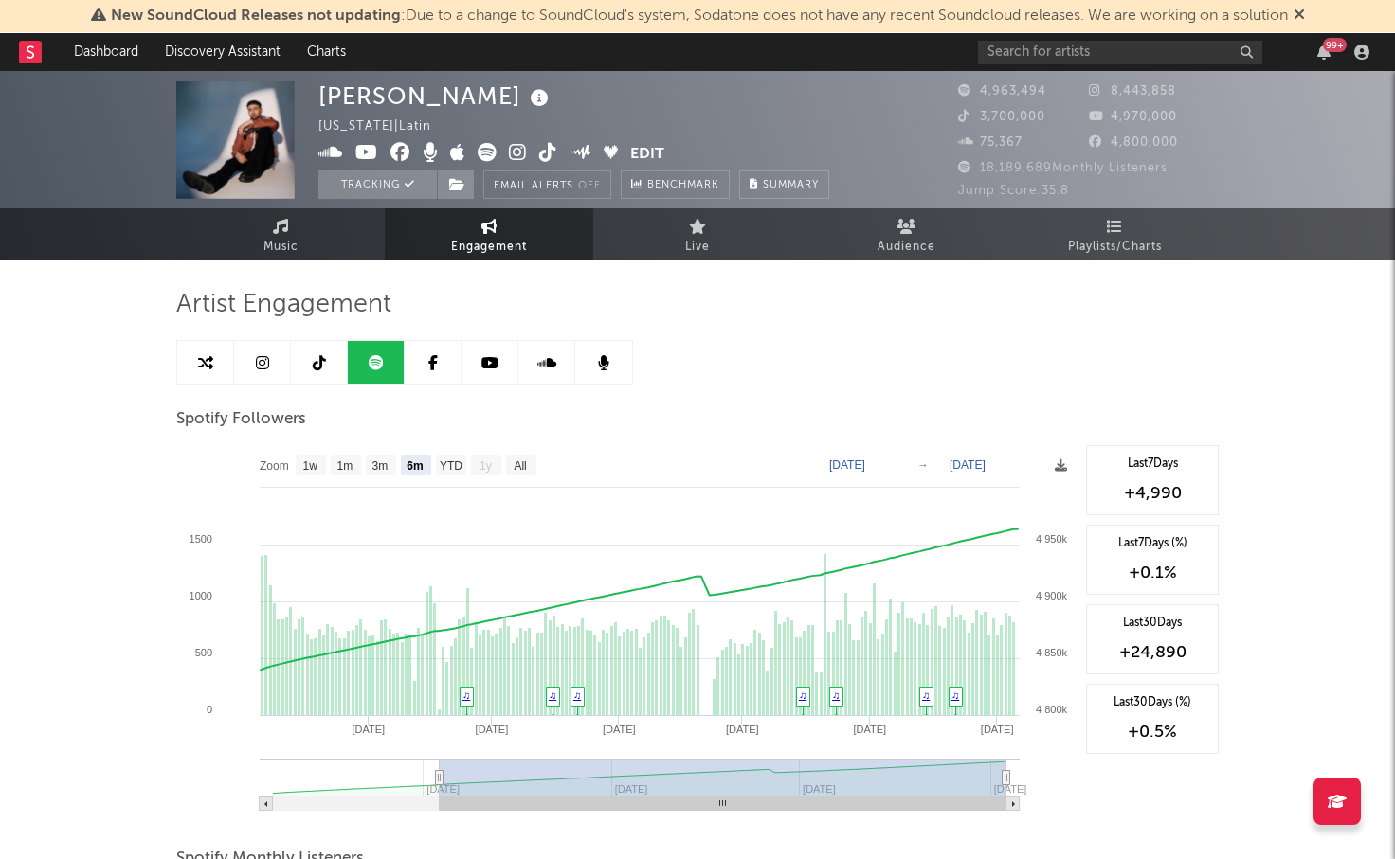  I want to click on a: Engagement, so click(489, 234).